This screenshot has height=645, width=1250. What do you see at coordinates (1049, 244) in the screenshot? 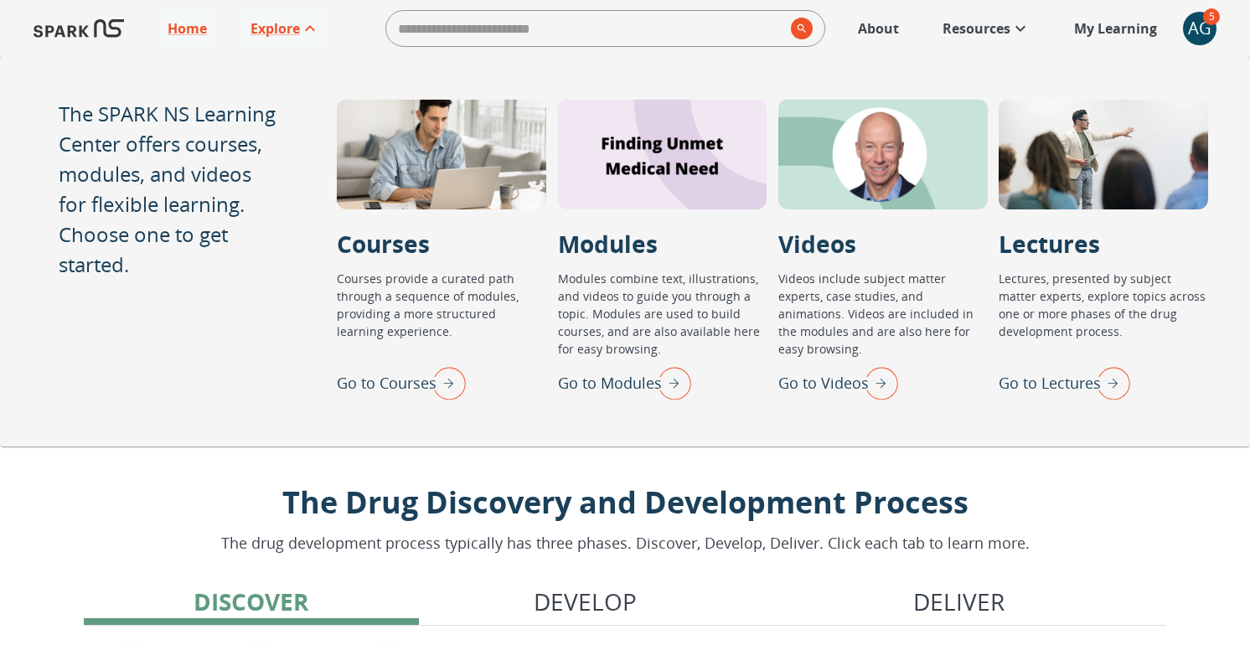
I see `p: Lectures` at bounding box center [1049, 244].